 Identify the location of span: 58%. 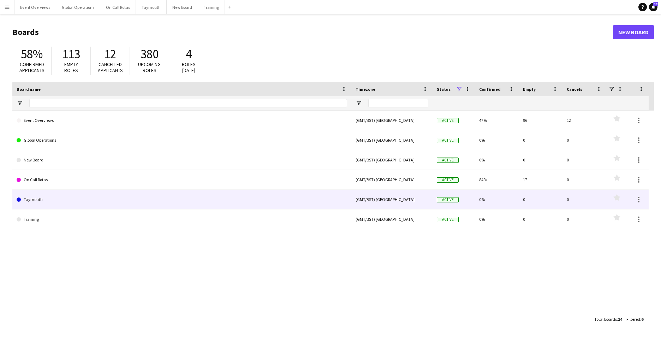
(32, 54).